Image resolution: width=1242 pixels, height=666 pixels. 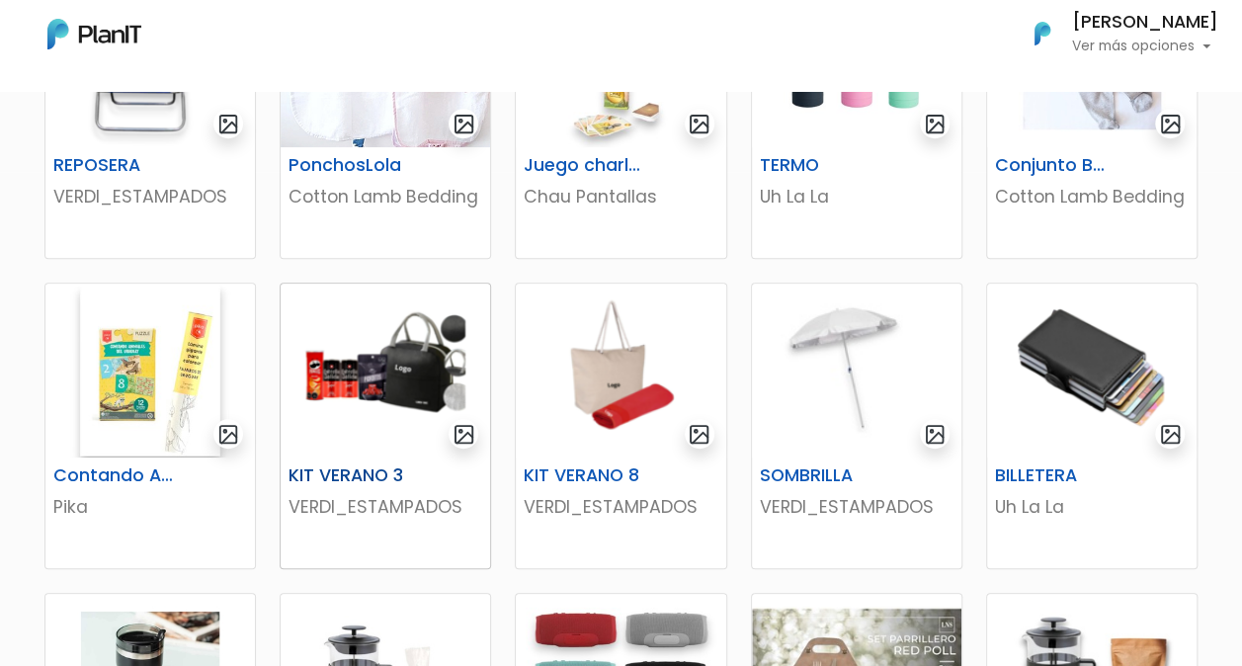 What do you see at coordinates (150, 370) in the screenshot?
I see `img: thumb_2FDA6350-6045-48DC-94DD-55C445378348-Photoroom__12_.jpg` at bounding box center [150, 370].